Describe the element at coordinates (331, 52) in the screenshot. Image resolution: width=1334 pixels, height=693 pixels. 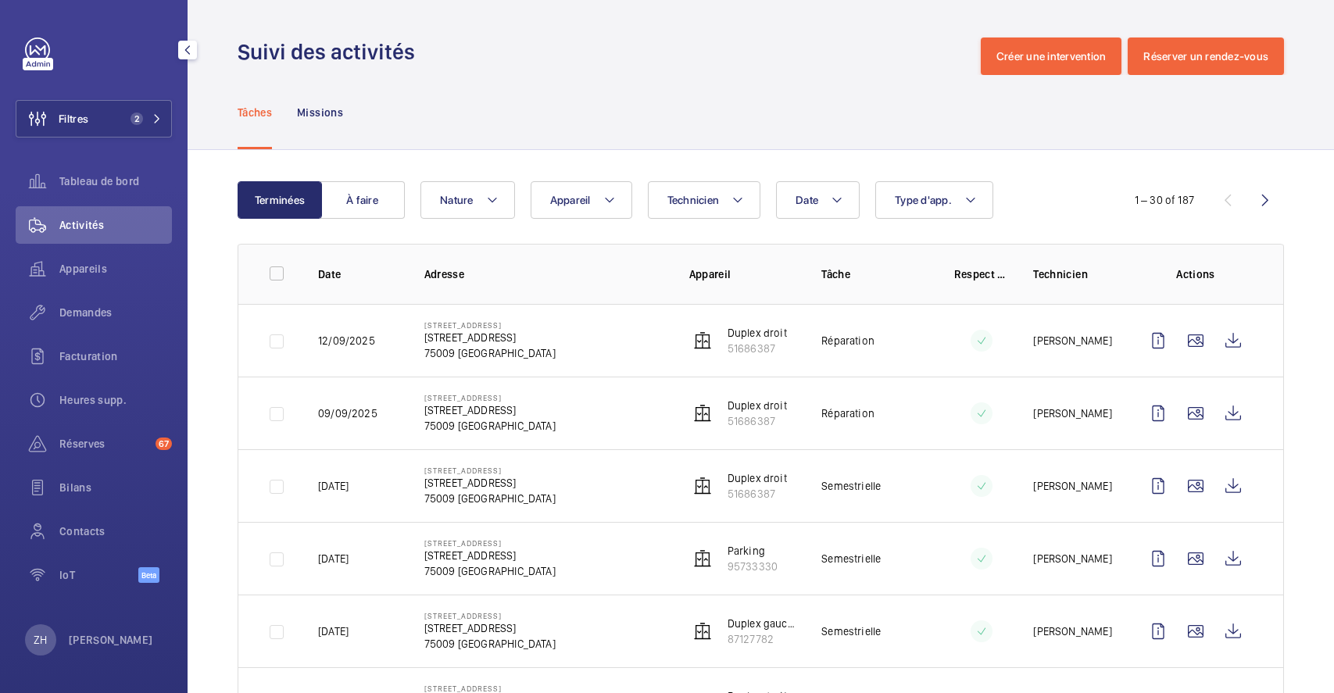
I see `h1: Suivi des activités` at that location.